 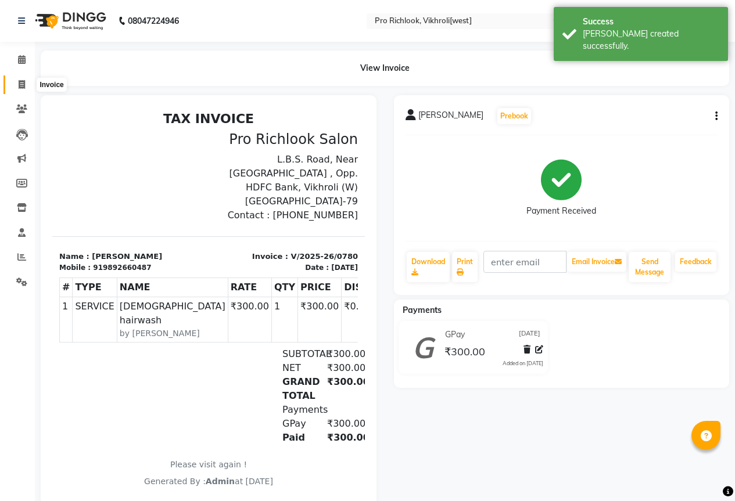 I want to click on div: SUBTOTAL, so click(x=245, y=247).